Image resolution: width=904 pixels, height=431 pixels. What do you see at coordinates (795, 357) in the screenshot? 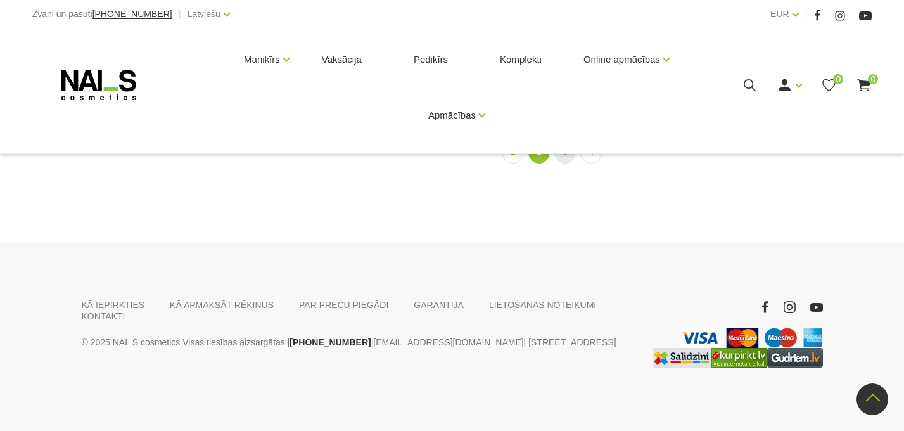
I see `a: https://www.gudriem.lv/veikali/lv` at bounding box center [795, 357].